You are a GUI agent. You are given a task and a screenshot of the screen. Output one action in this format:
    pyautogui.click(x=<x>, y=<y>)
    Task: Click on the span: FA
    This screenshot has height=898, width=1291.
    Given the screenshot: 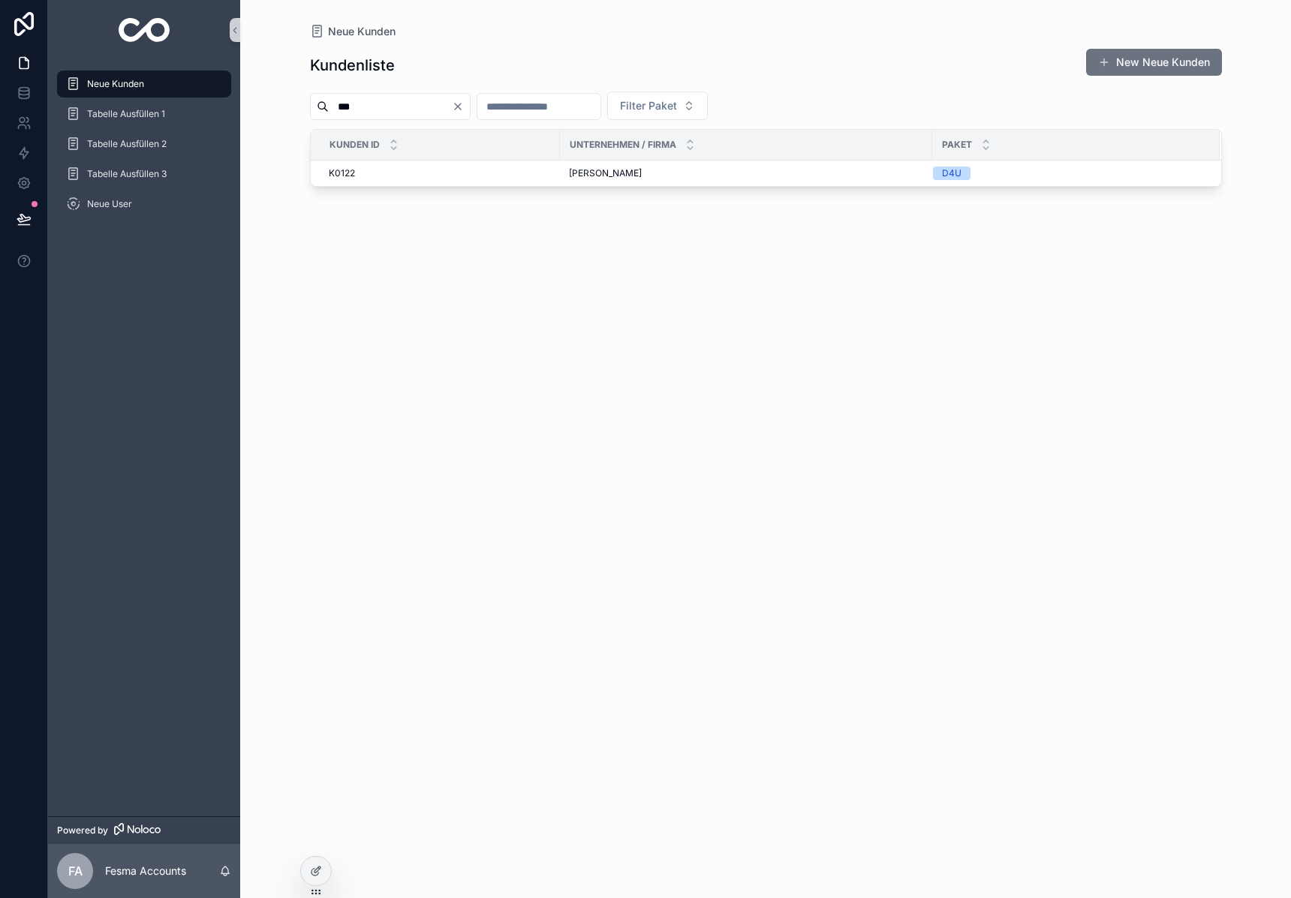 What is the action you would take?
    pyautogui.click(x=75, y=871)
    